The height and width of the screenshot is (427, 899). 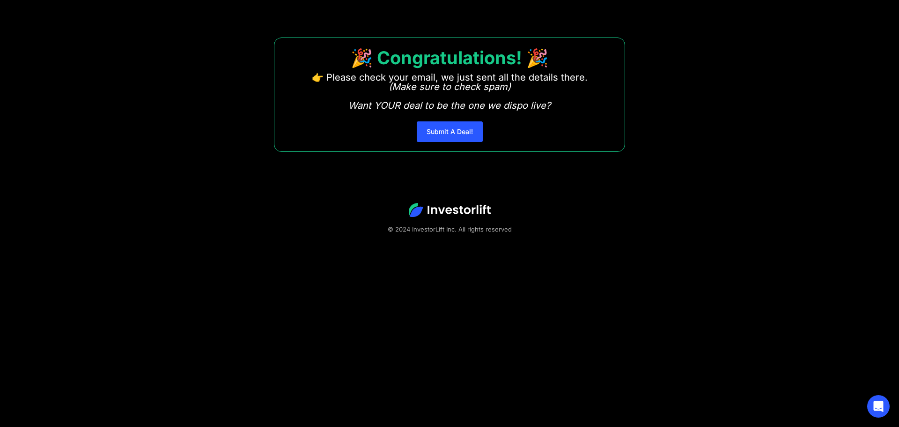 What do you see at coordinates (450, 229) in the screenshot?
I see `div: © 2024 InvestorLift Inc. All rights reserved` at bounding box center [450, 229].